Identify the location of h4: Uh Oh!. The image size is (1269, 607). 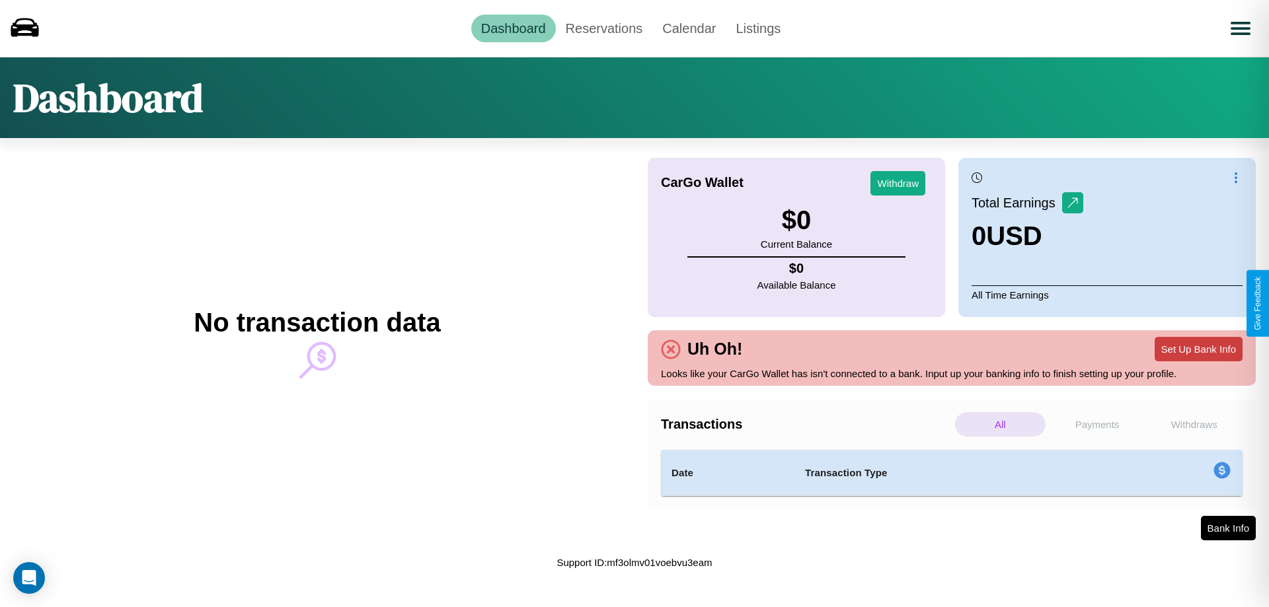
(714, 349).